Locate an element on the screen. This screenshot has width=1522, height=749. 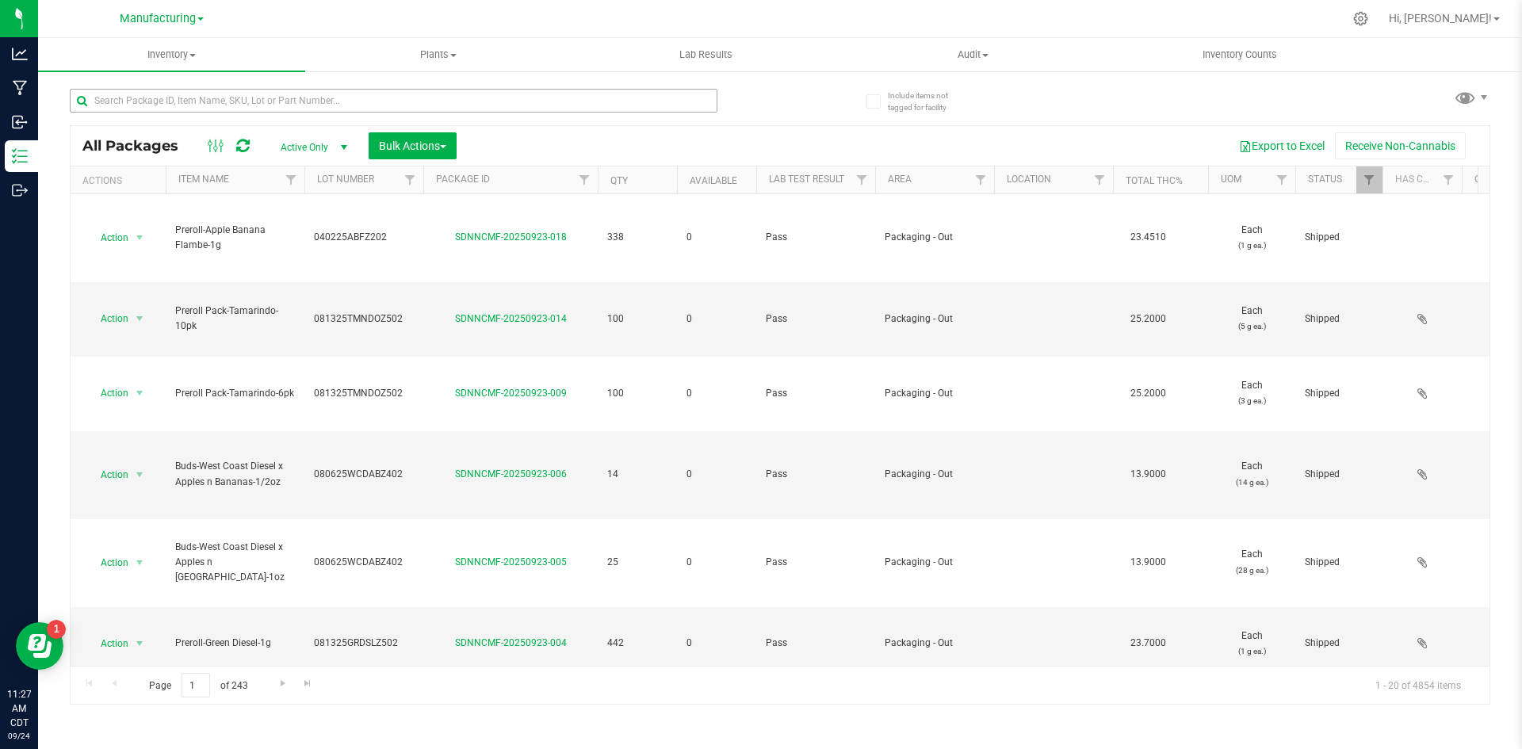
span: Preroll Pack-Tamarindo-10pk is located at coordinates (235, 319).